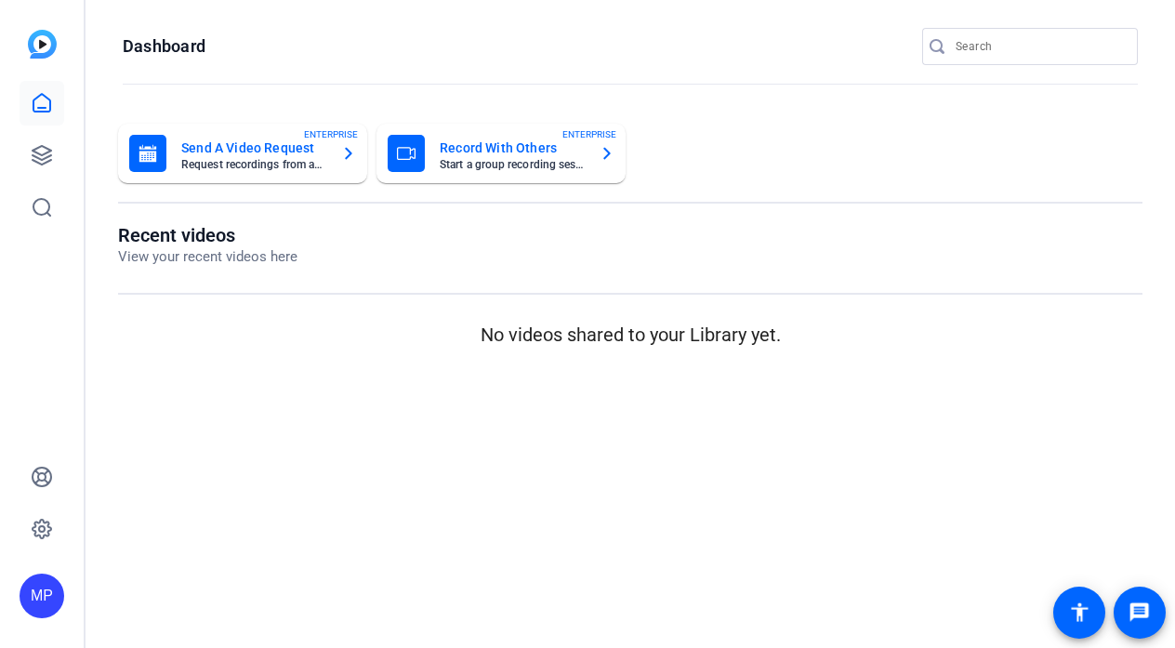 This screenshot has width=1175, height=648. I want to click on p: View your recent videos here, so click(207, 257).